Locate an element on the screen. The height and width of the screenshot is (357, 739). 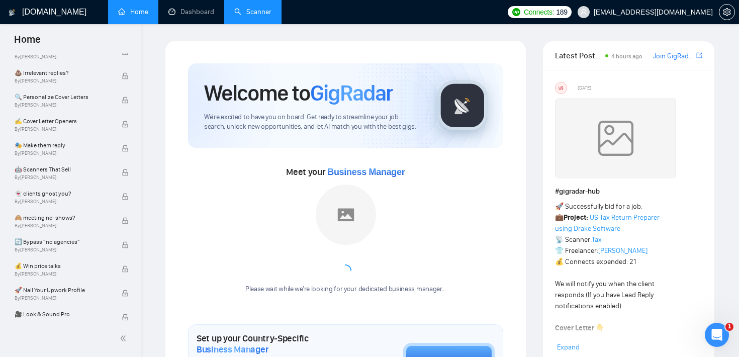
span: 🎭 Make them reply is located at coordinates (63, 145).